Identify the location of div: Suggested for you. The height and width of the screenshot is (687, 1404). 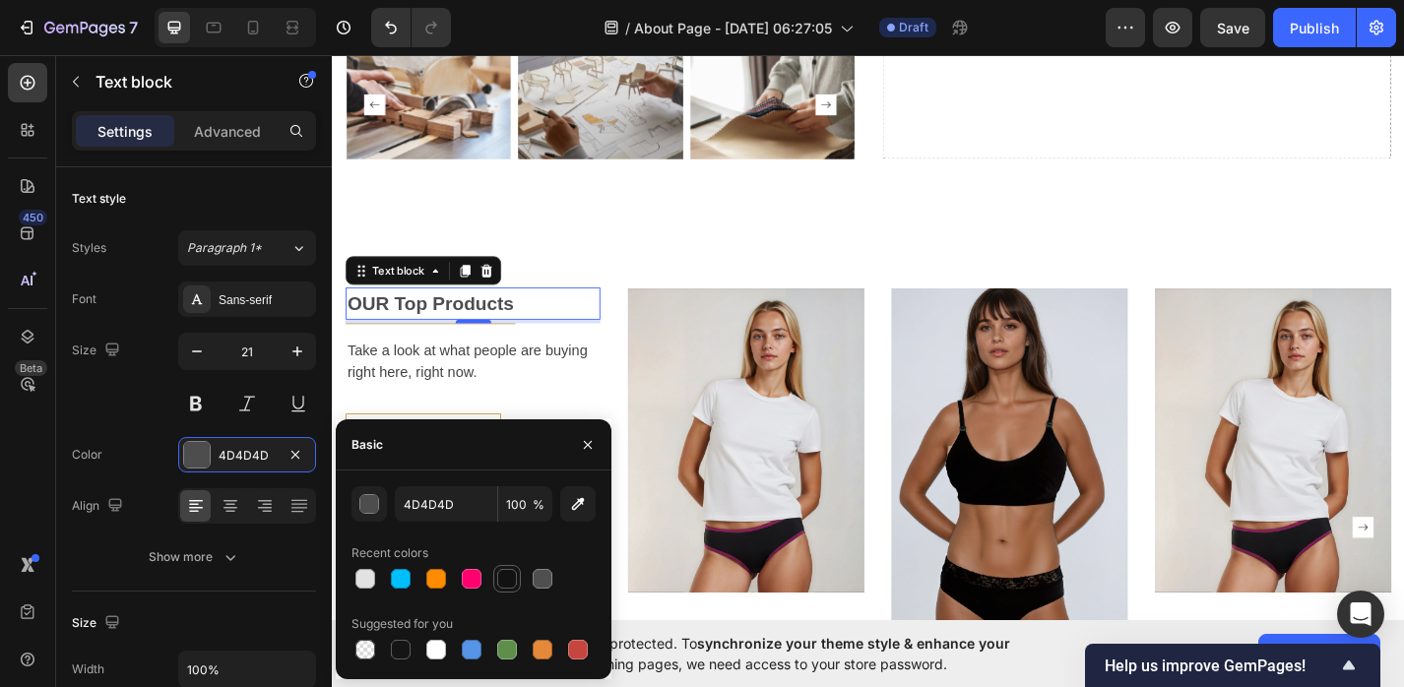
(402, 624).